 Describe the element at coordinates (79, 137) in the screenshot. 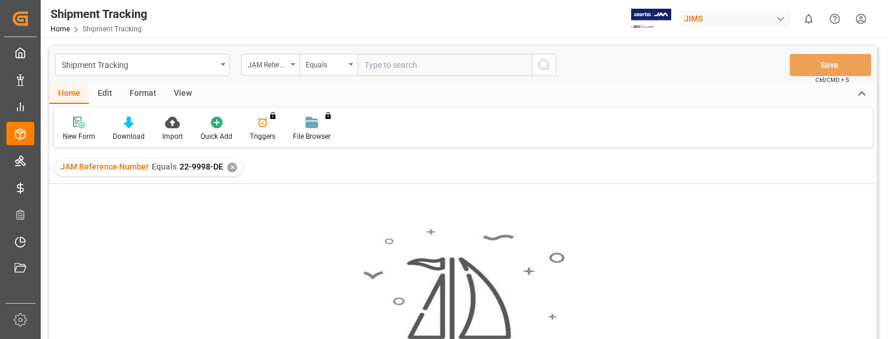

I see `div: New Form` at that location.